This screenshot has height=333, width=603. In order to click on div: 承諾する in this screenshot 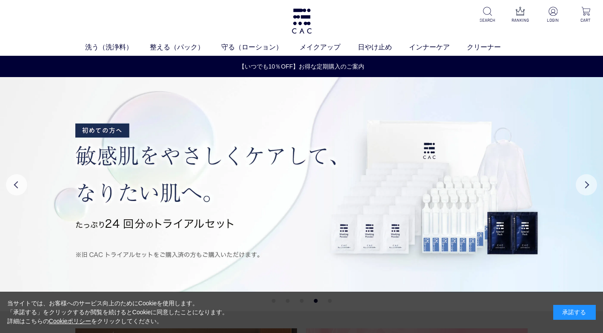, I will do `click(574, 312)`.